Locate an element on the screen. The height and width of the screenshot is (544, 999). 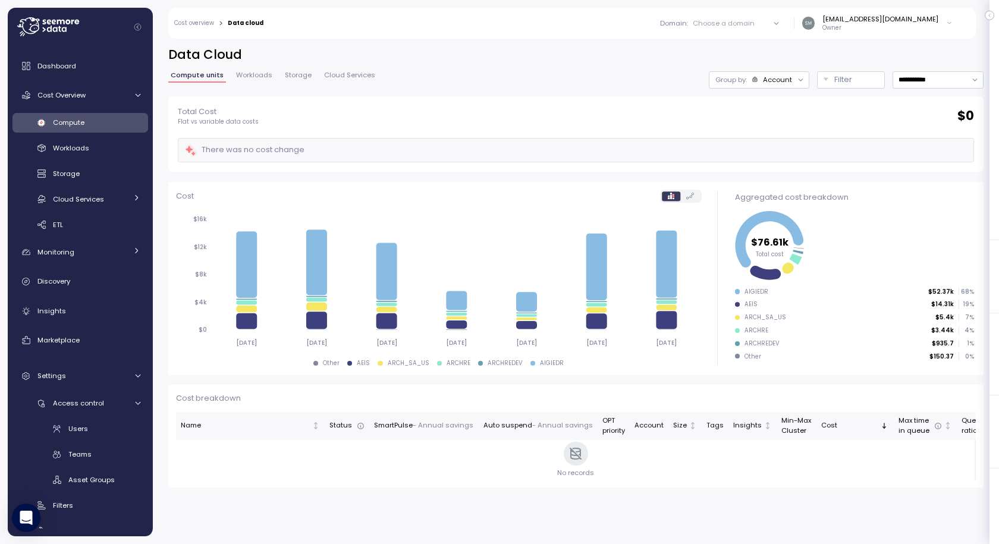
div: Name is located at coordinates (245, 426).